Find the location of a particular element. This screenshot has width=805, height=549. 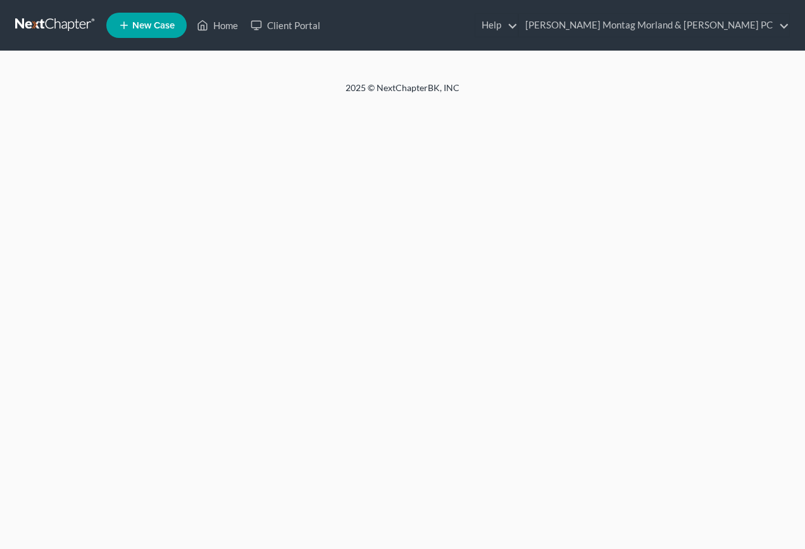

a: Client Portal is located at coordinates (285, 25).